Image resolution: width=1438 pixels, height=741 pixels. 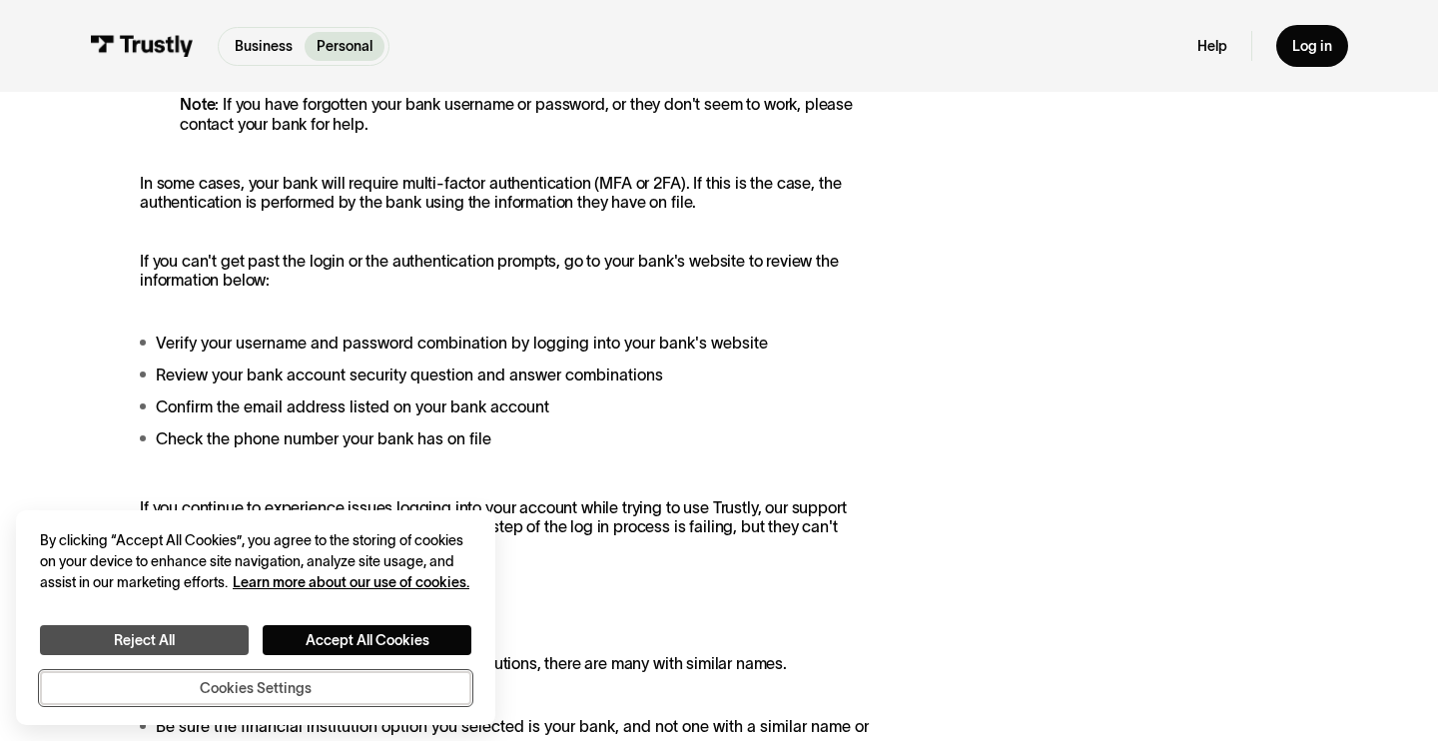 I want to click on li: Confirm the email address listed on your bank account, so click(x=512, y=406).